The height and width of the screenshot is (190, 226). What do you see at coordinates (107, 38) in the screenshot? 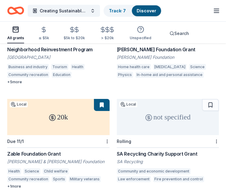
I see `div: > $20k` at bounding box center [107, 38].